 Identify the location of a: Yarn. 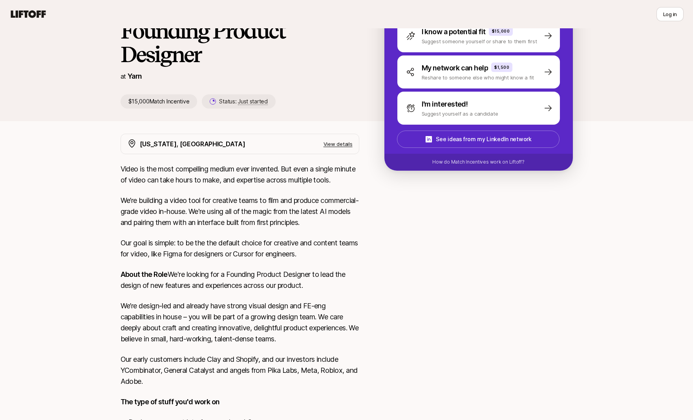
(135, 76).